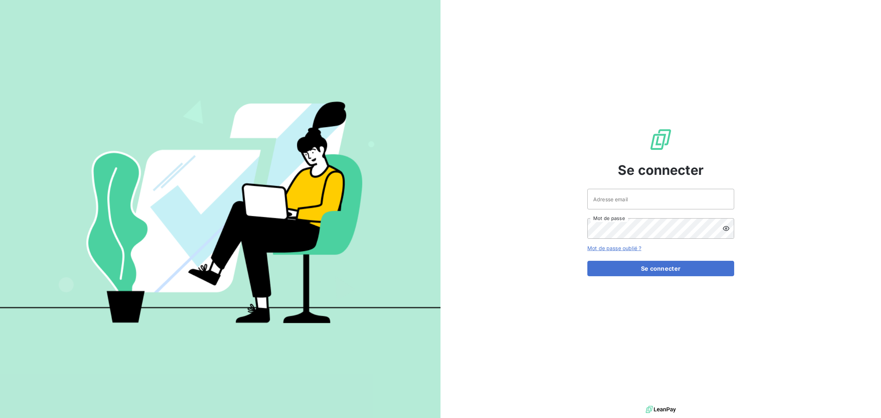 The height and width of the screenshot is (418, 881). What do you see at coordinates (661, 170) in the screenshot?
I see `span: Se connecter` at bounding box center [661, 170].